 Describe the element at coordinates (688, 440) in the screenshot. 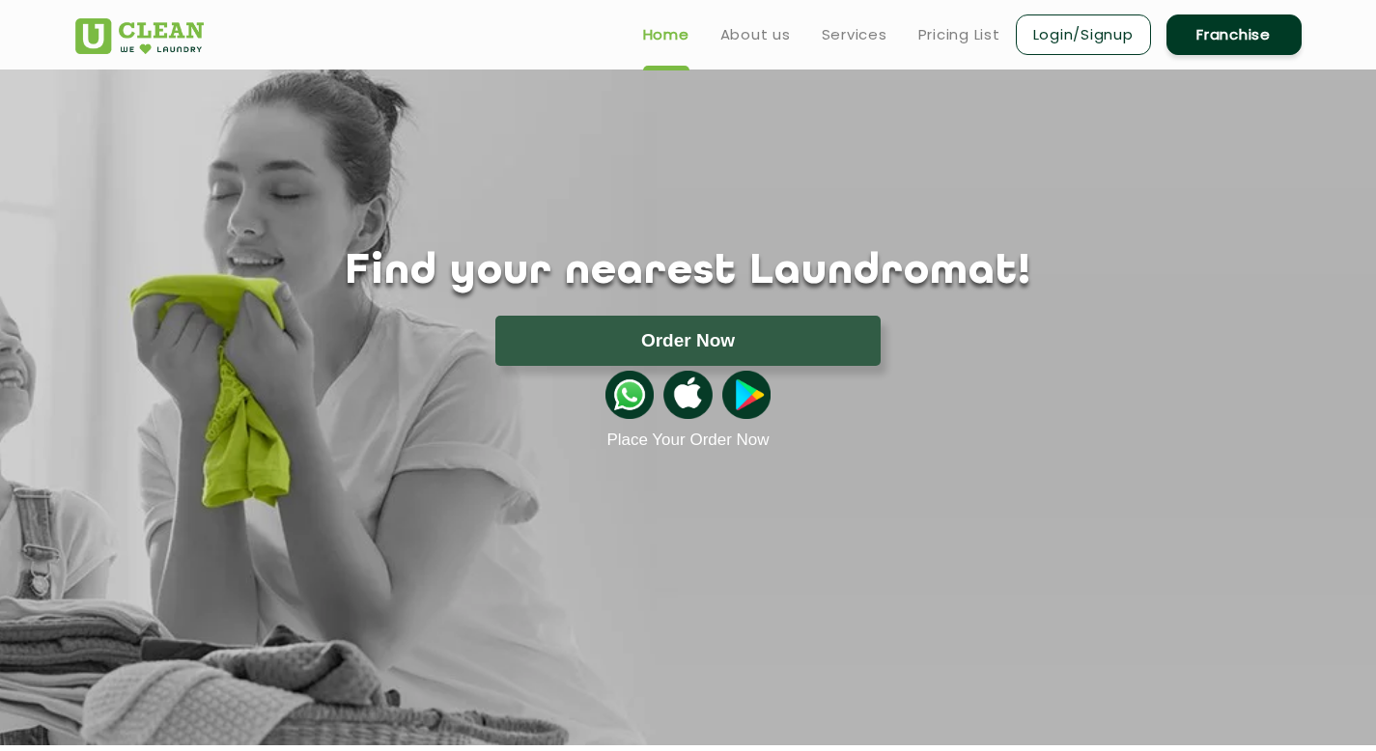

I see `a: Place Your Order Now` at that location.